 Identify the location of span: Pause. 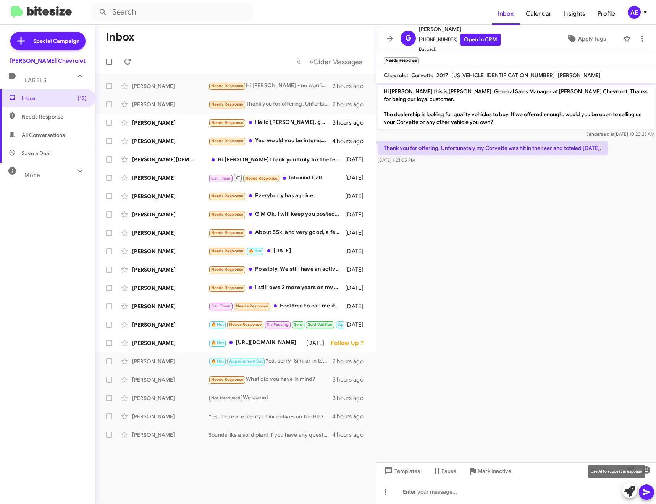
(449, 471).